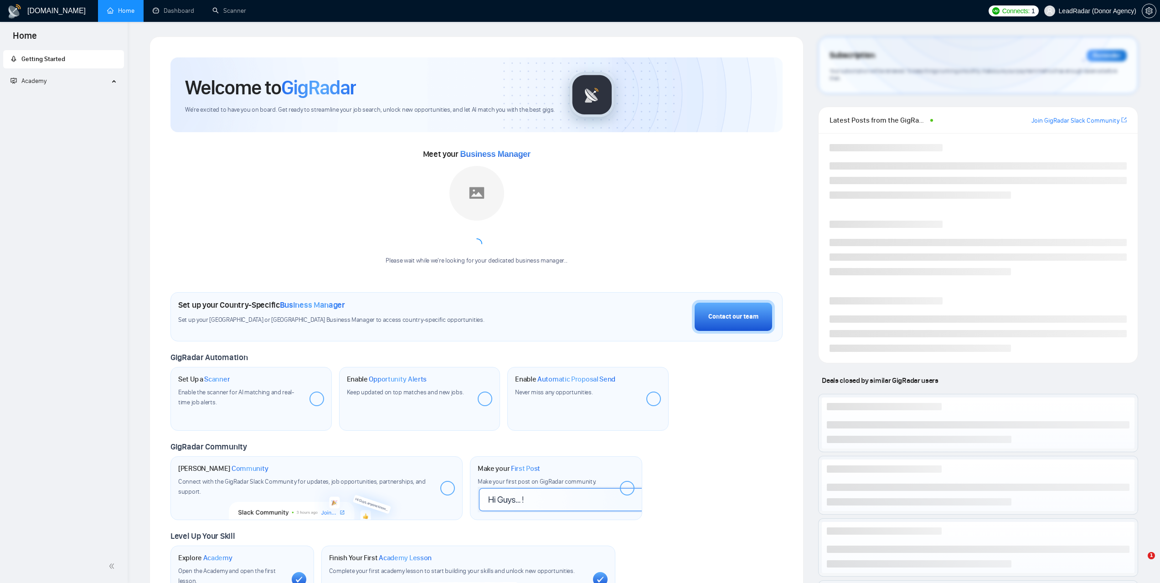  What do you see at coordinates (1149, 11) in the screenshot?
I see `button: setting` at bounding box center [1149, 11].